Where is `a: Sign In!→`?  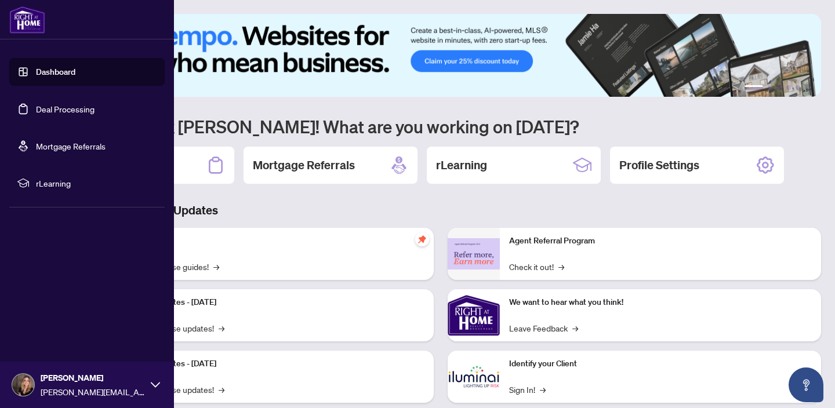 a: Sign In!→ is located at coordinates (527, 389).